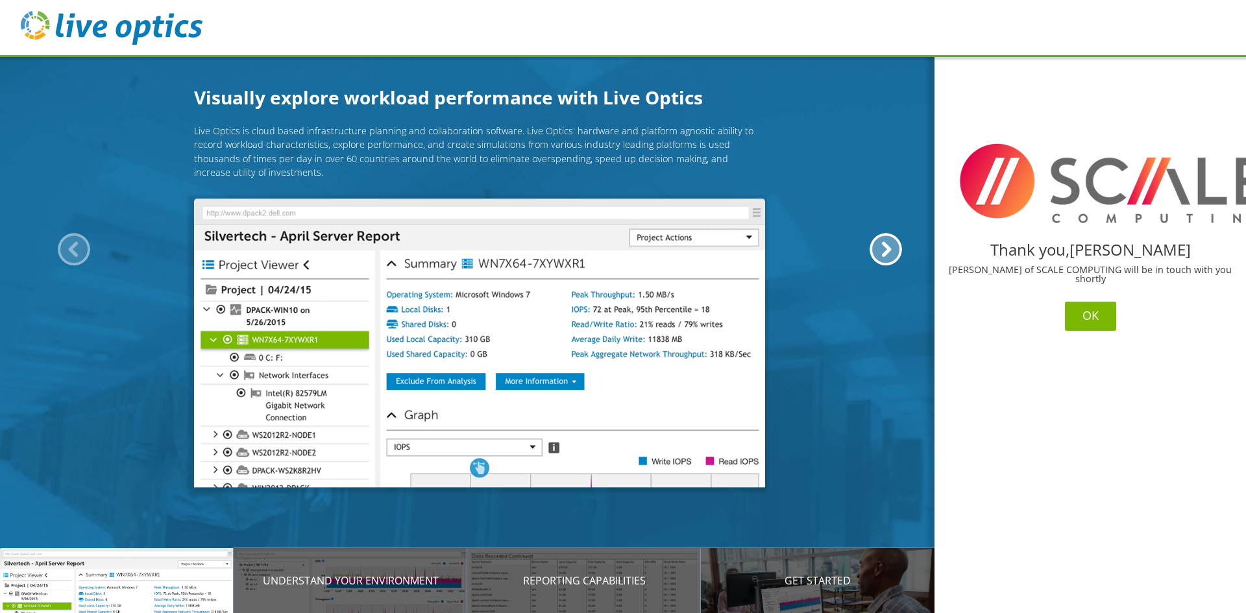 The image size is (1246, 613). What do you see at coordinates (480, 98) in the screenshot?
I see `h1: Visually explore workload performance with Live Optics` at bounding box center [480, 98].